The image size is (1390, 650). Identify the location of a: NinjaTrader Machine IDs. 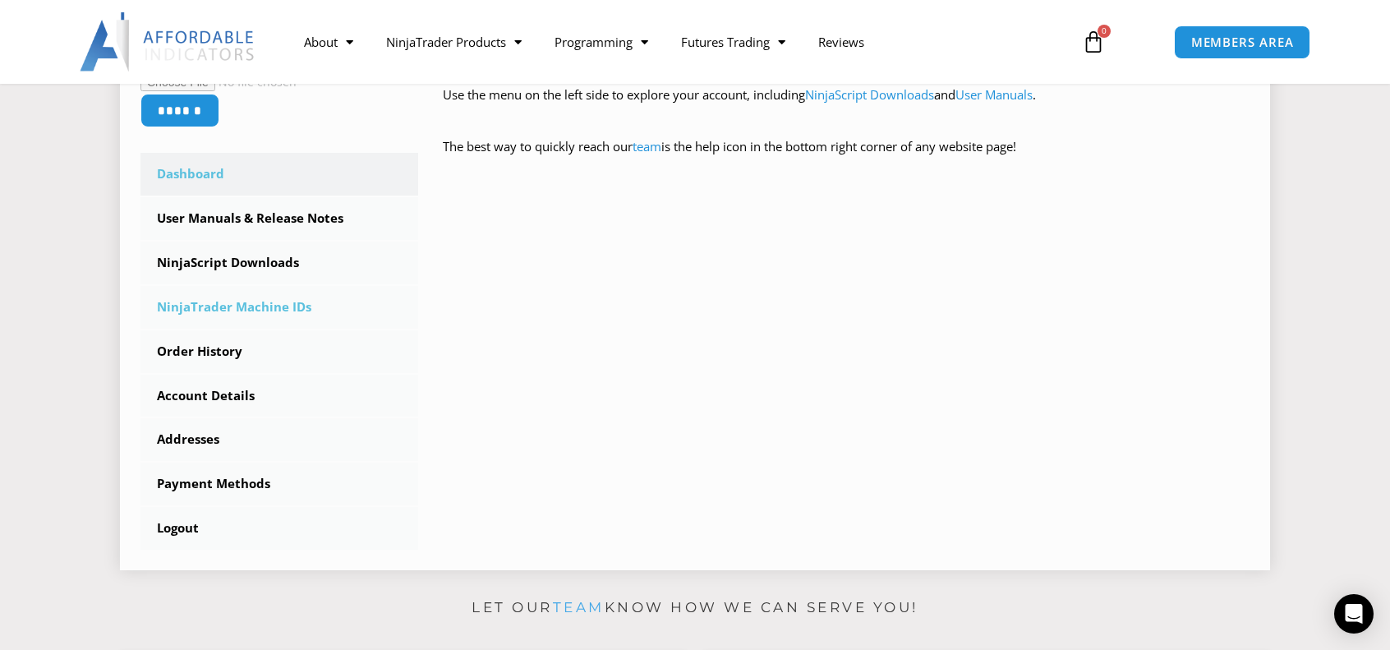
(279, 307).